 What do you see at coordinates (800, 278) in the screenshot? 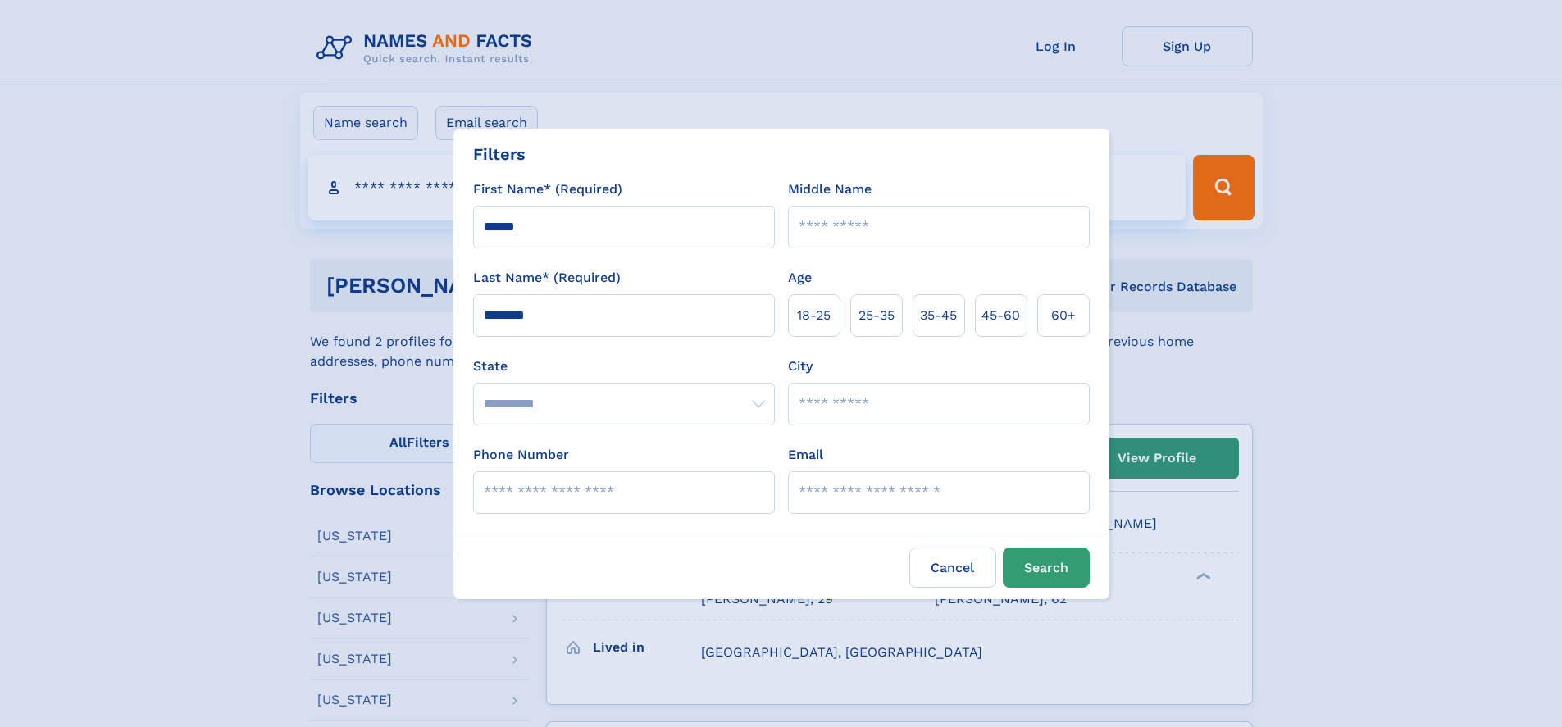
I see `label: Age` at bounding box center [800, 278].